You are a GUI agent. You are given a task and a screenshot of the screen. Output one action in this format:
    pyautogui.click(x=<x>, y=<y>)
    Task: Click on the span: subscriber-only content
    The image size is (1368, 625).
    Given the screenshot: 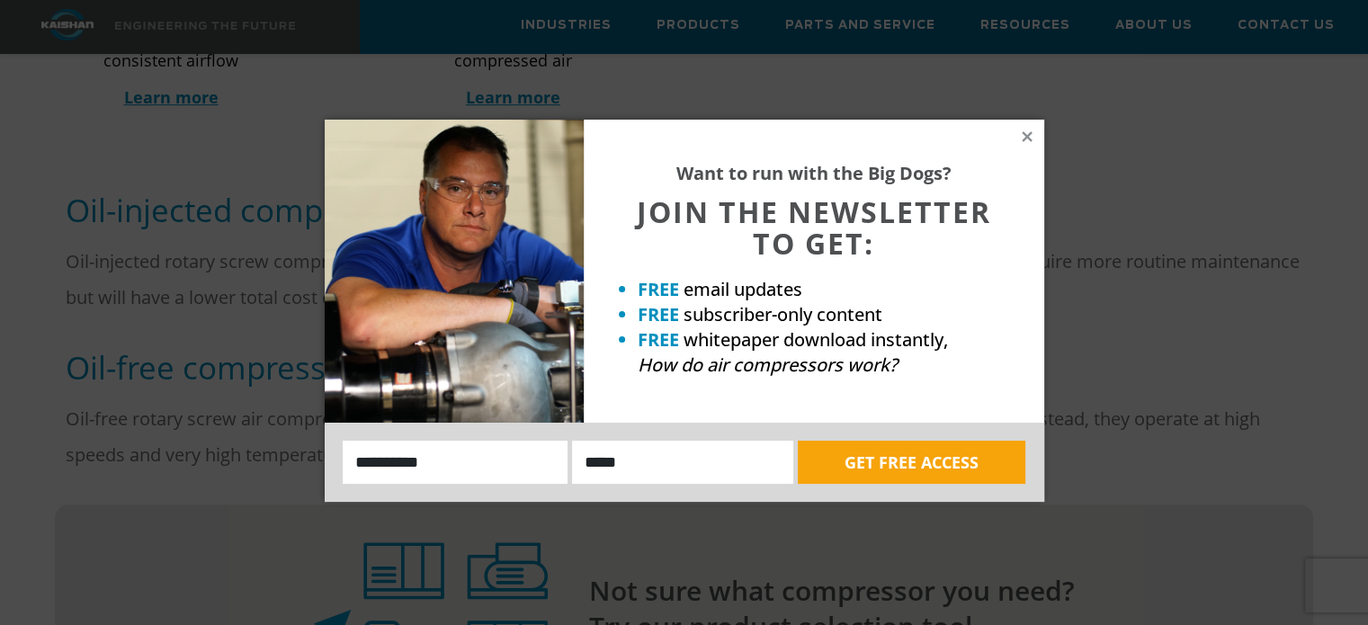 What is the action you would take?
    pyautogui.click(x=782, y=314)
    